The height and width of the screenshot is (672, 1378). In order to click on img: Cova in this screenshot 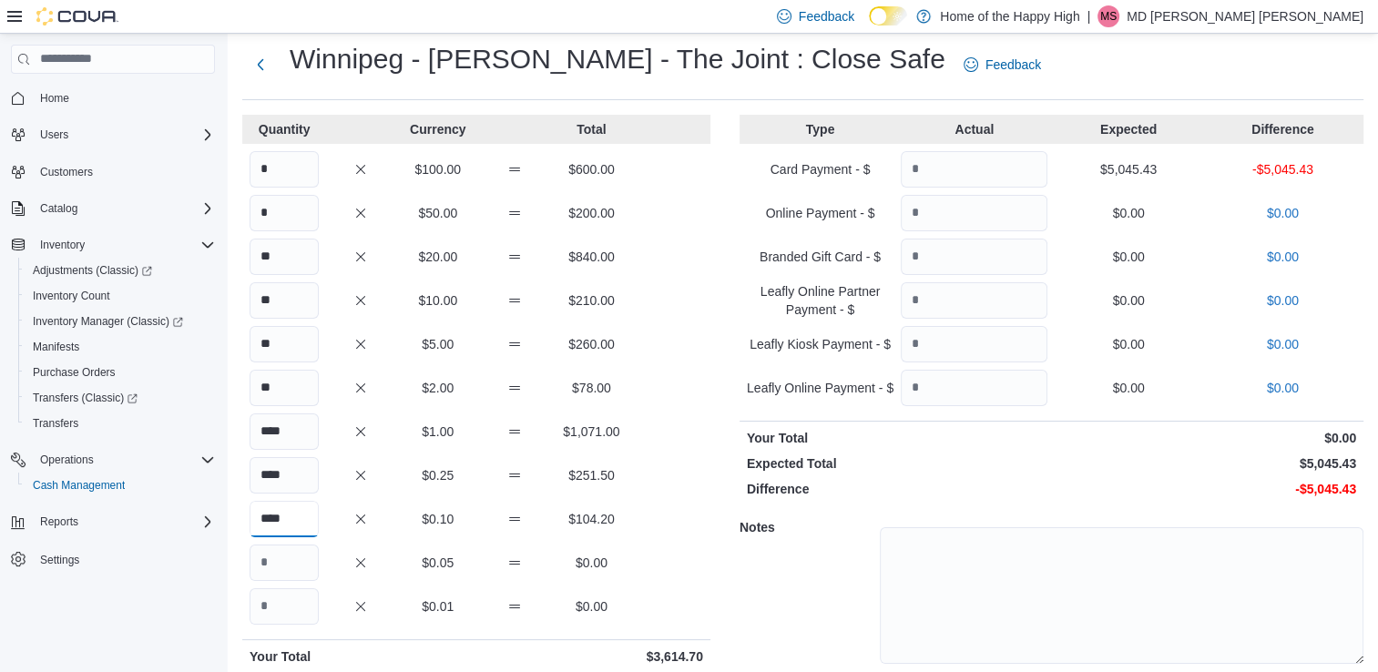, I will do `click(77, 16)`.